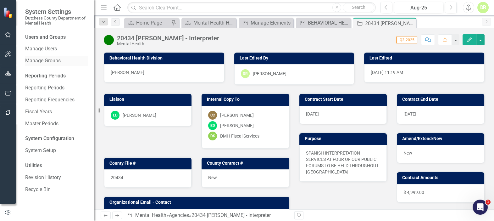  Describe the element at coordinates (212, 136) in the screenshot. I see `div: DS` at that location.